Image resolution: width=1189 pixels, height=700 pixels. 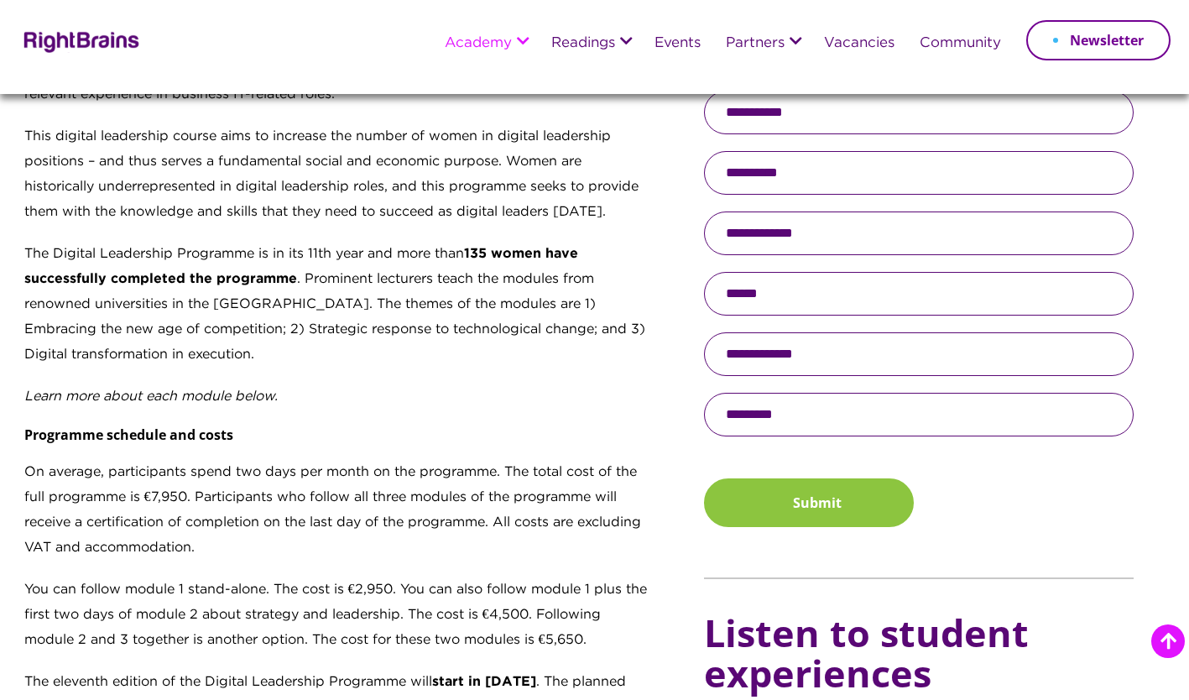 What do you see at coordinates (960, 44) in the screenshot?
I see `a: Community` at bounding box center [960, 44].